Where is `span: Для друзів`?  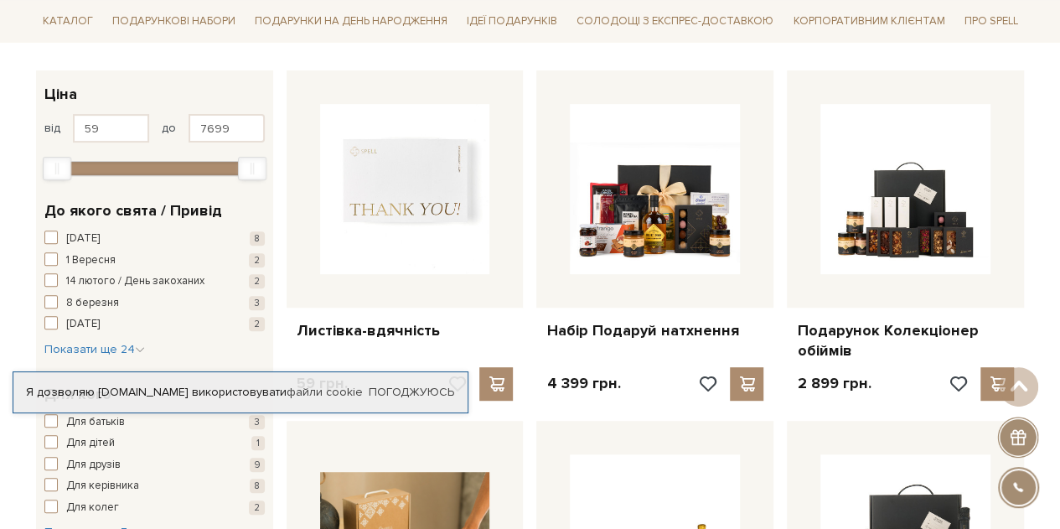
span: Для друзів is located at coordinates (93, 465).